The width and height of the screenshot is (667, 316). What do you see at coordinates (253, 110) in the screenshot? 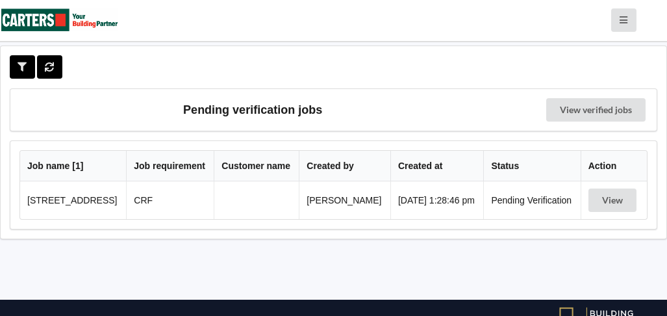
I see `h3: Pending verification jobs` at bounding box center [253, 110].